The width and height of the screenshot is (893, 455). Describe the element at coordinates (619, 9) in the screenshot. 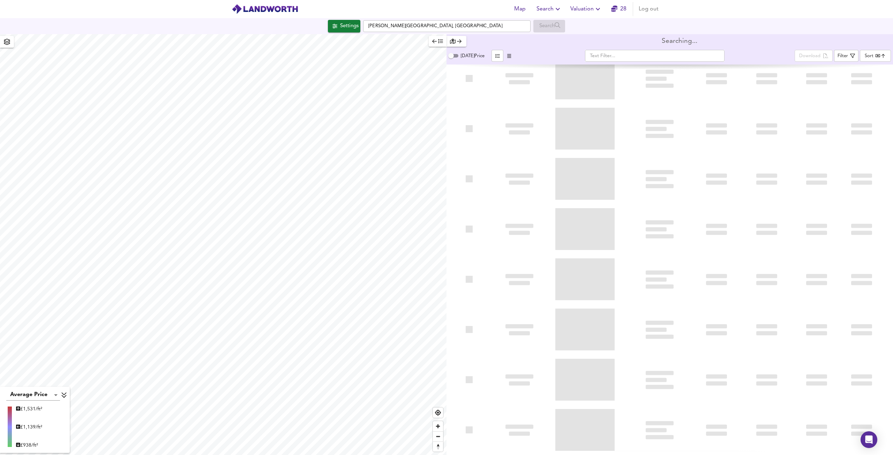

I see `button: 28` at that location.